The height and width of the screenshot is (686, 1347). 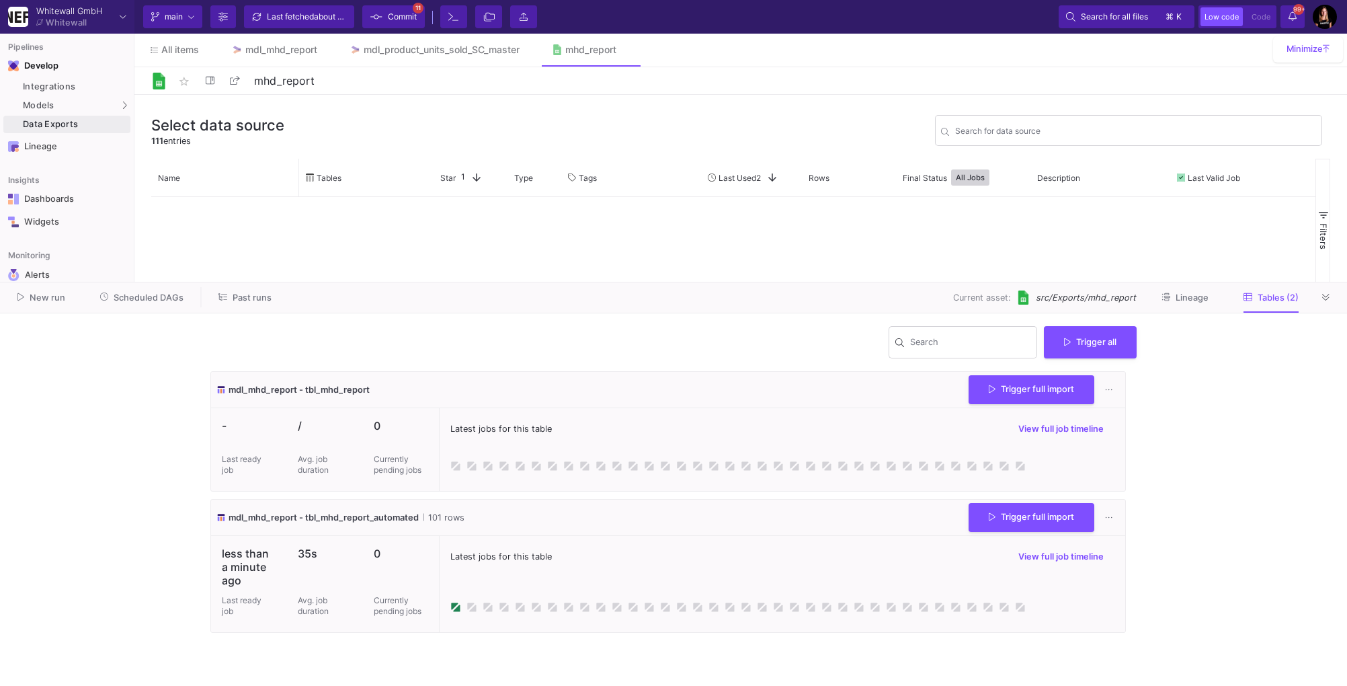 I want to click on span: src/Exports/mhd_report, so click(x=1086, y=297).